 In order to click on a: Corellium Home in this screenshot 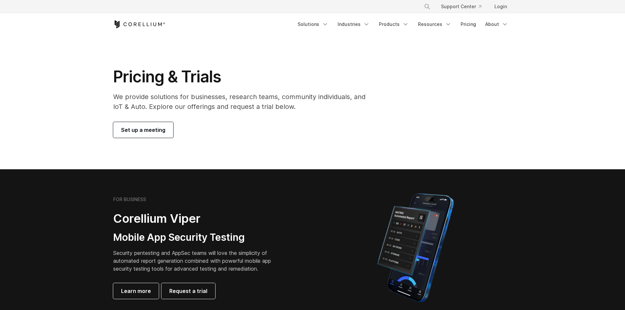, I will do `click(139, 24)`.